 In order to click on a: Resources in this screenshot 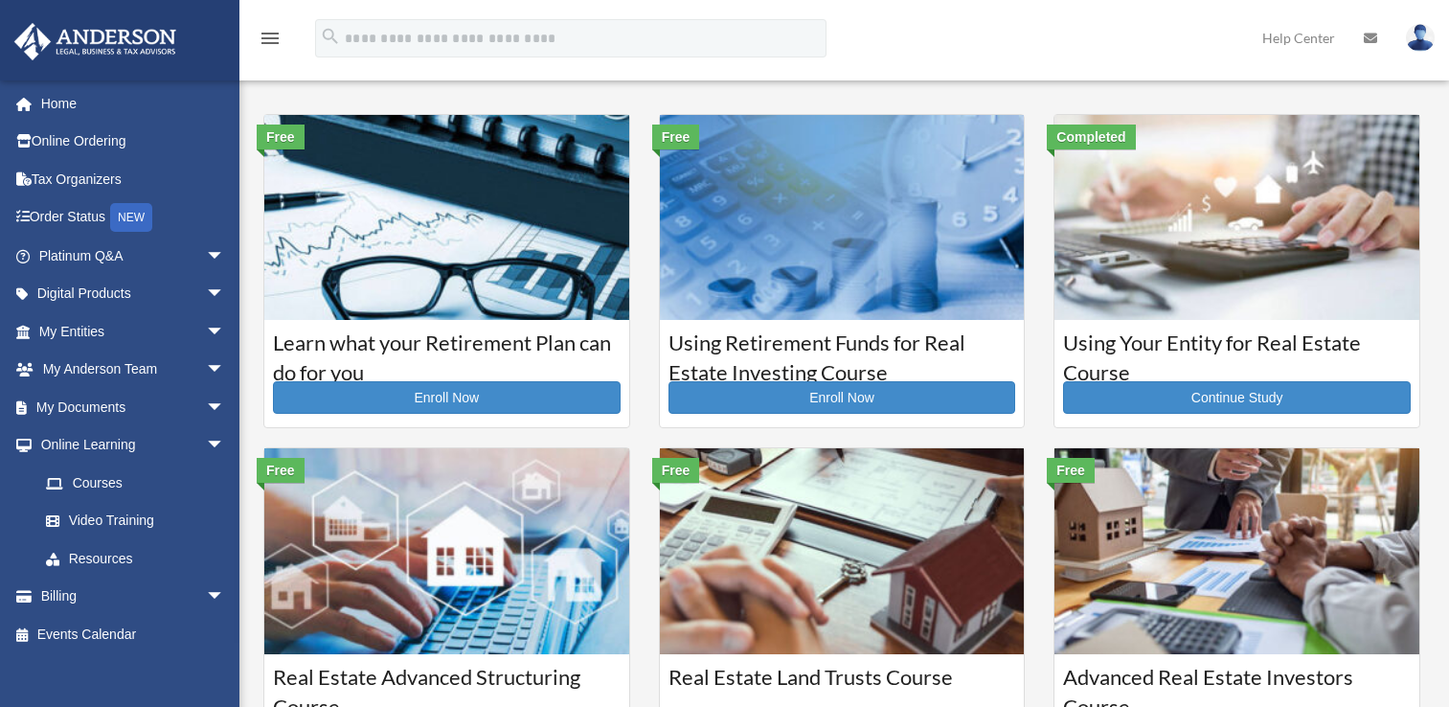, I will do `click(140, 559)`.